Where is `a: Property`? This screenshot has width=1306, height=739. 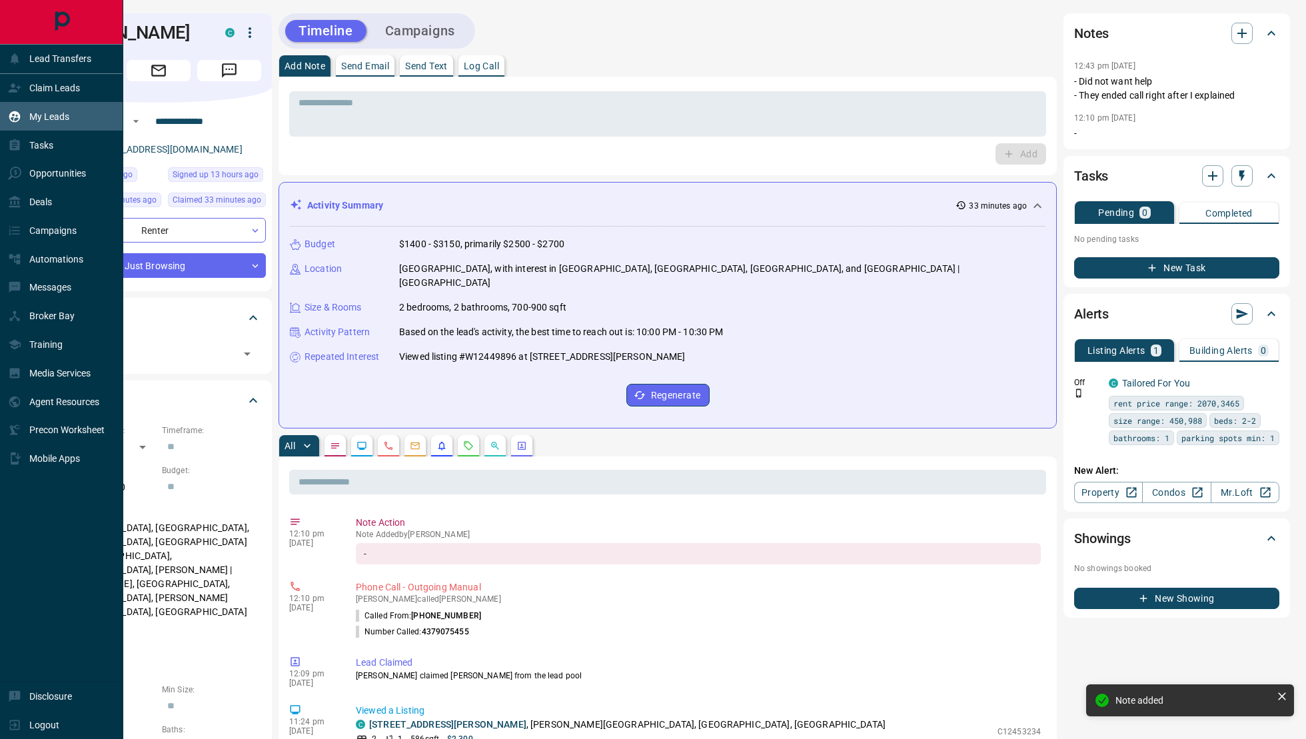 a: Property is located at coordinates (1108, 492).